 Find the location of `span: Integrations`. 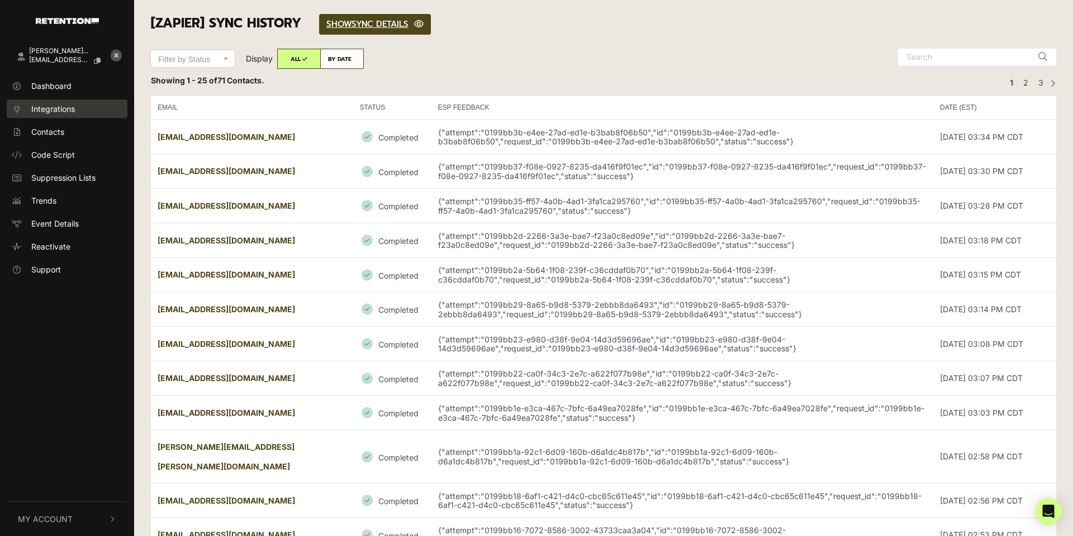

span: Integrations is located at coordinates (53, 108).